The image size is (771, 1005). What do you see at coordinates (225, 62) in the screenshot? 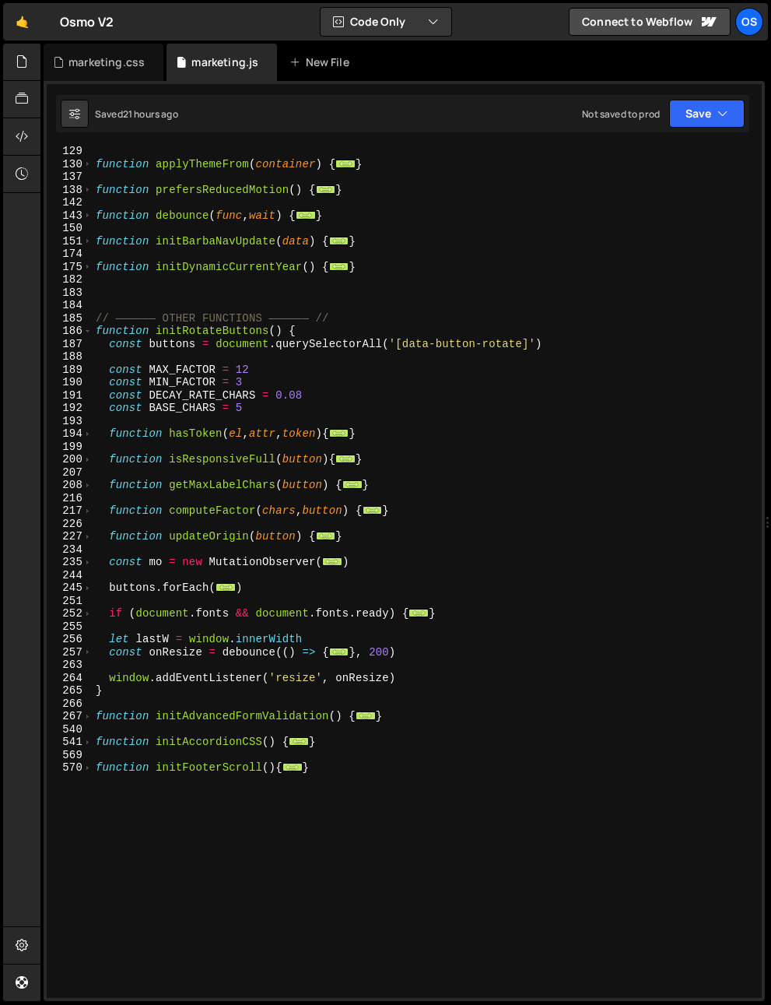
I see `div: marketing.js` at bounding box center [225, 62].